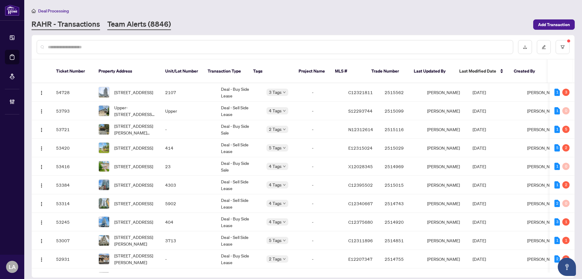 Image resolution: width=582 pixels, height=279 pixels. What do you see at coordinates (139, 25) in the screenshot?
I see `a: Team Alerts (8846)` at bounding box center [139, 25].